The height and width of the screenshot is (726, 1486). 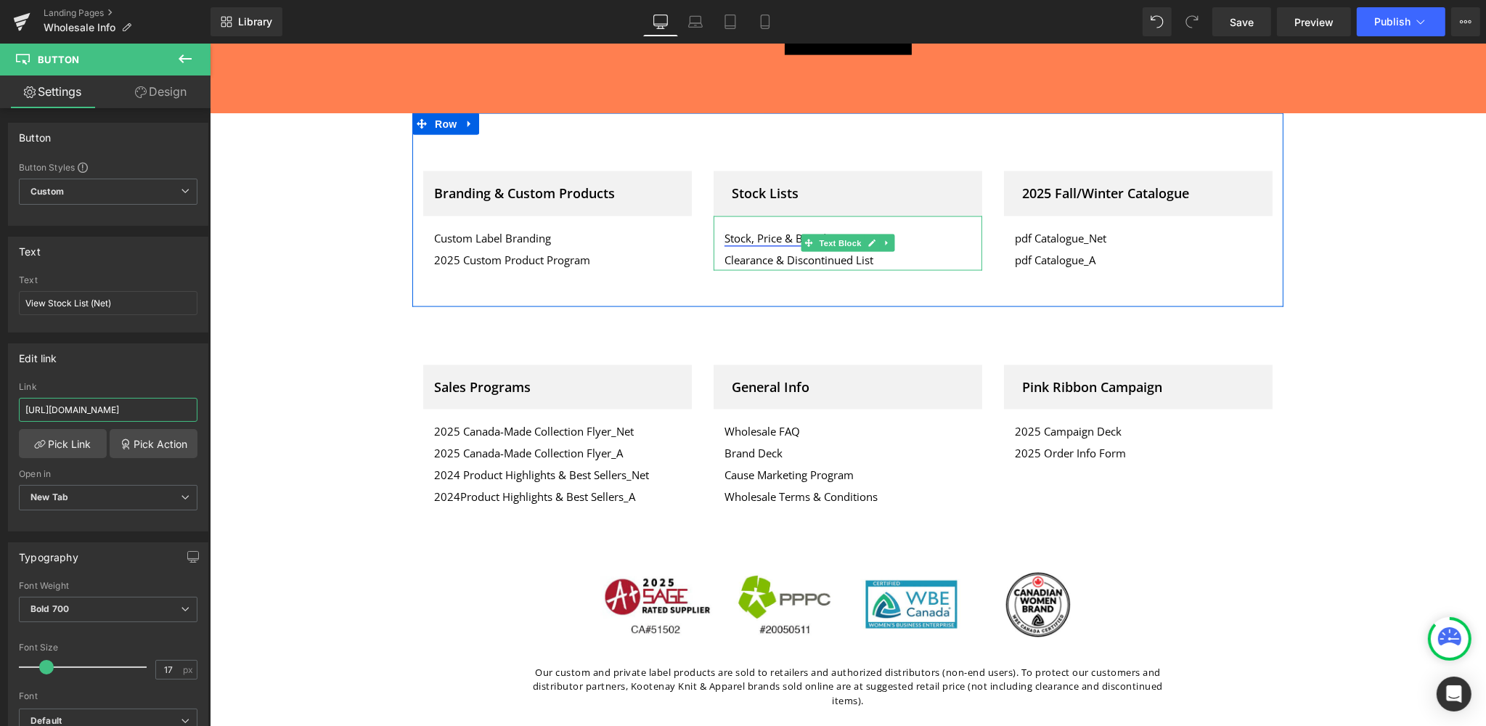 What do you see at coordinates (544, 409) in the screenshot?
I see `a: Brand Deck` at bounding box center [544, 409].